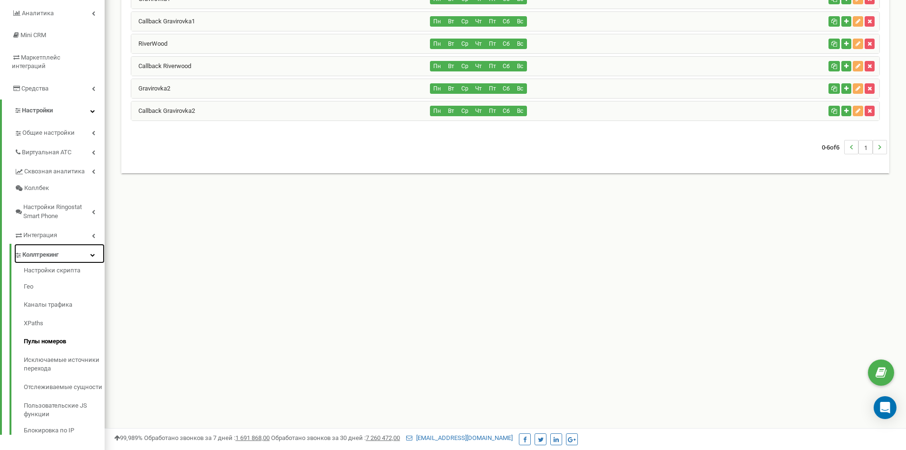  I want to click on a: Гео, so click(64, 286).